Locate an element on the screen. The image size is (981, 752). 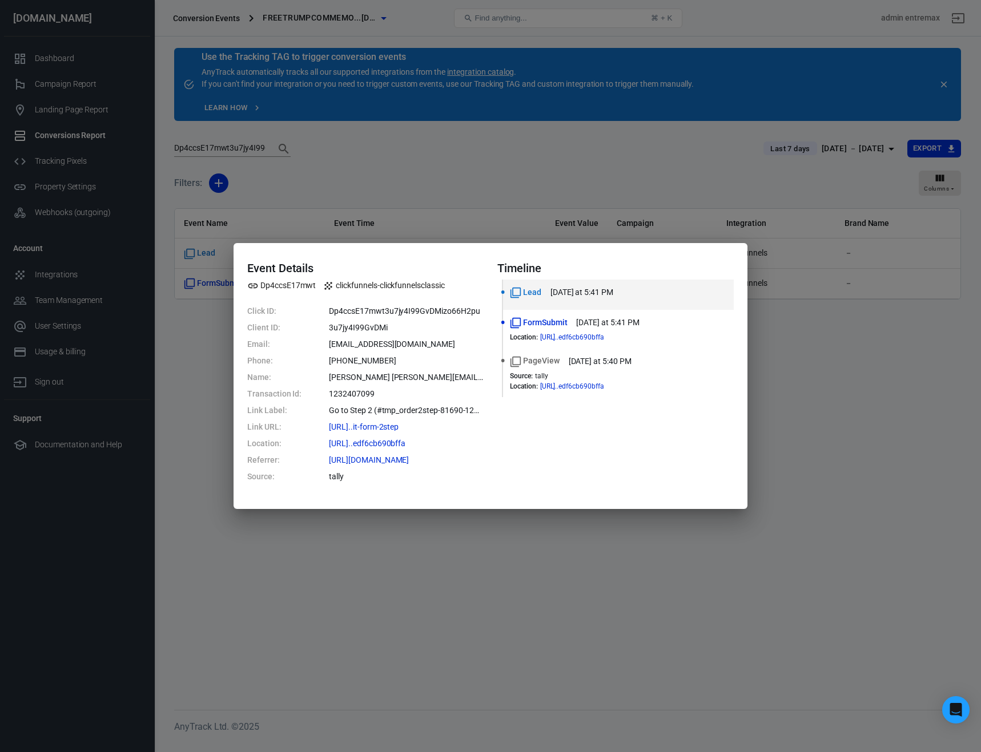
dt: Client ID: is located at coordinates (274, 328).